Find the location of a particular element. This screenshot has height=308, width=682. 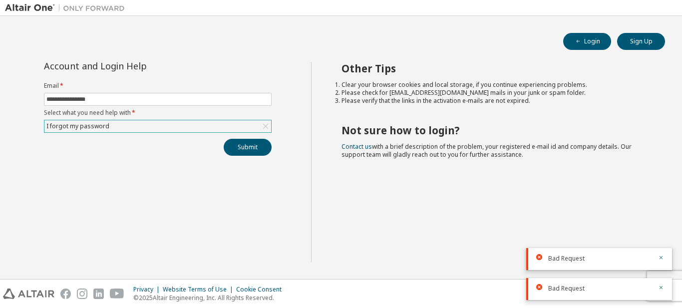

li: Please verify that the links in the activation e-mails are not expired. is located at coordinates (494, 101).